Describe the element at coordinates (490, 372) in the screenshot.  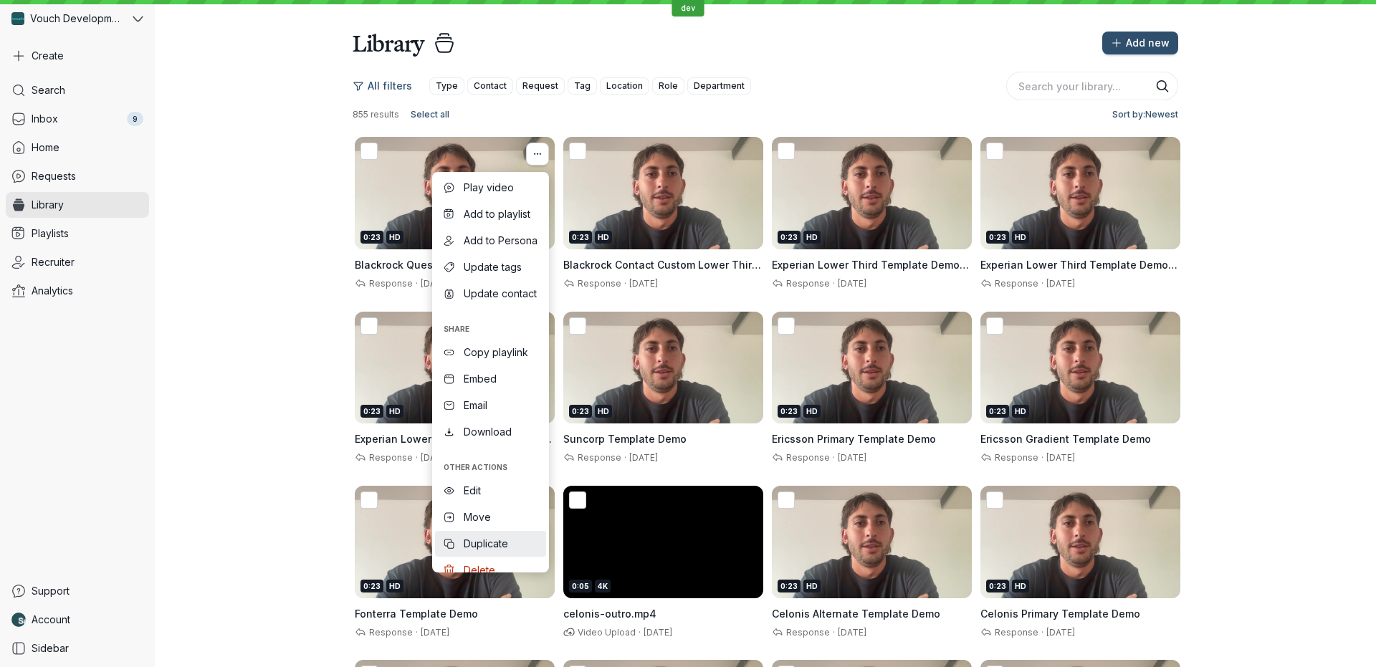
I see `div: More actions` at that location.